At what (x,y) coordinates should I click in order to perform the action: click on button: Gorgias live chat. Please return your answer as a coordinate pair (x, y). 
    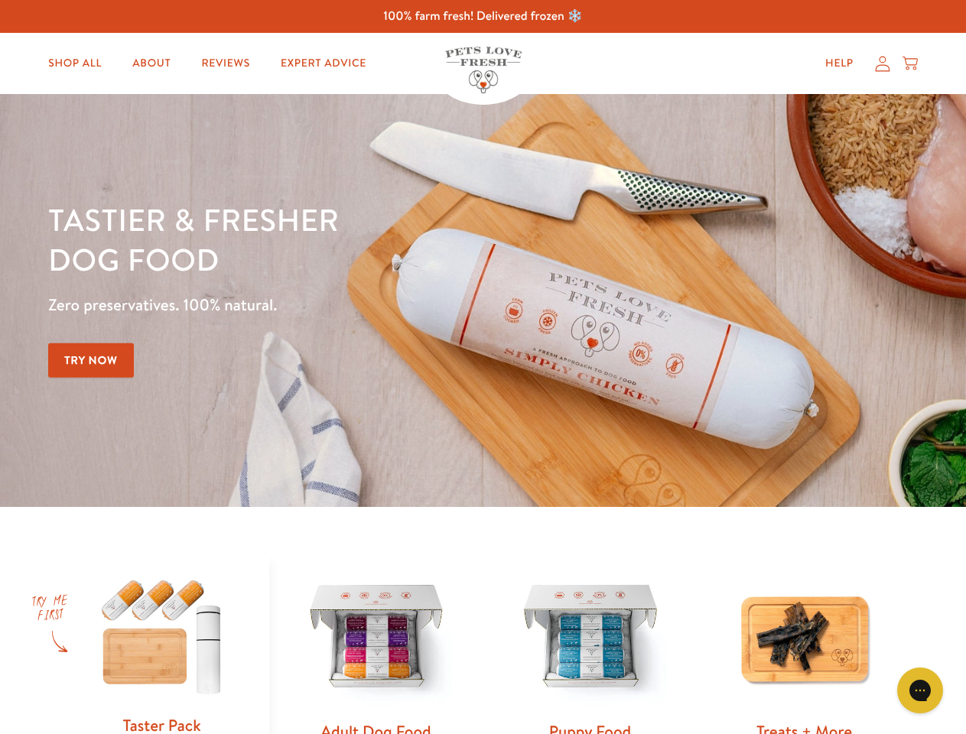
    Looking at the image, I should click on (31, 28).